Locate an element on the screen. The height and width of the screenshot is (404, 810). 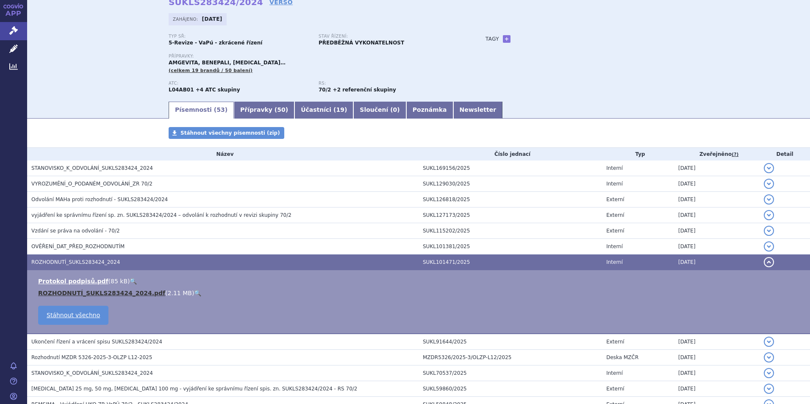
a: Přípravky (50) is located at coordinates (264, 110).